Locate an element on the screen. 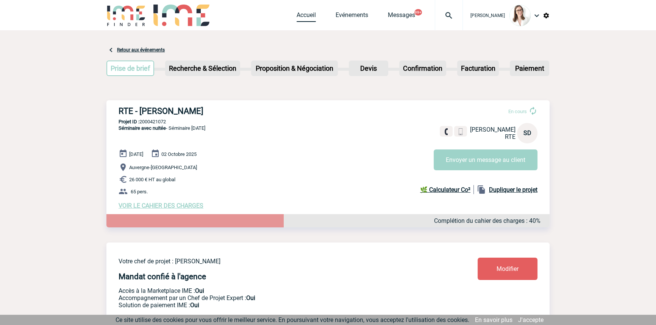 The height and width of the screenshot is (325, 656). p: Devis is located at coordinates (368, 68).